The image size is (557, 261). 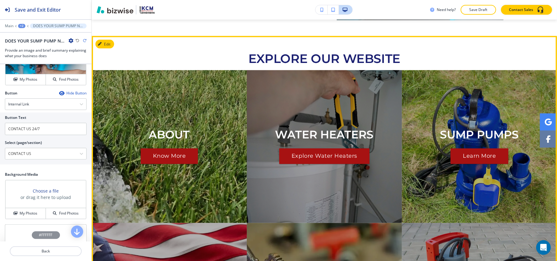 What do you see at coordinates (22, 26) in the screenshot?
I see `div: +2` at bounding box center [22, 26].